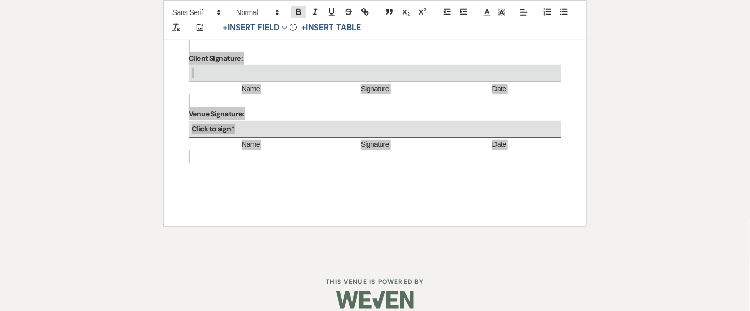  Describe the element at coordinates (331, 28) in the screenshot. I see `button: +Insert Table` at that location.